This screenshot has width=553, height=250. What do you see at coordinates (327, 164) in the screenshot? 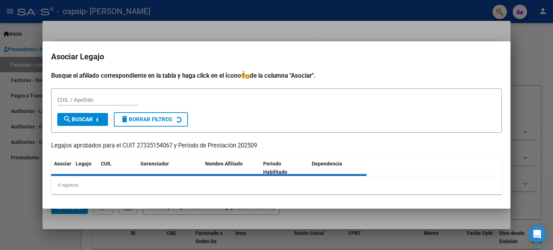
I see `span: Dependencia` at bounding box center [327, 164].